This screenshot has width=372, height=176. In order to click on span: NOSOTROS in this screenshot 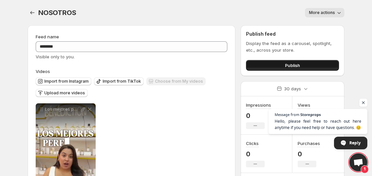, I will do `click(57, 13)`.